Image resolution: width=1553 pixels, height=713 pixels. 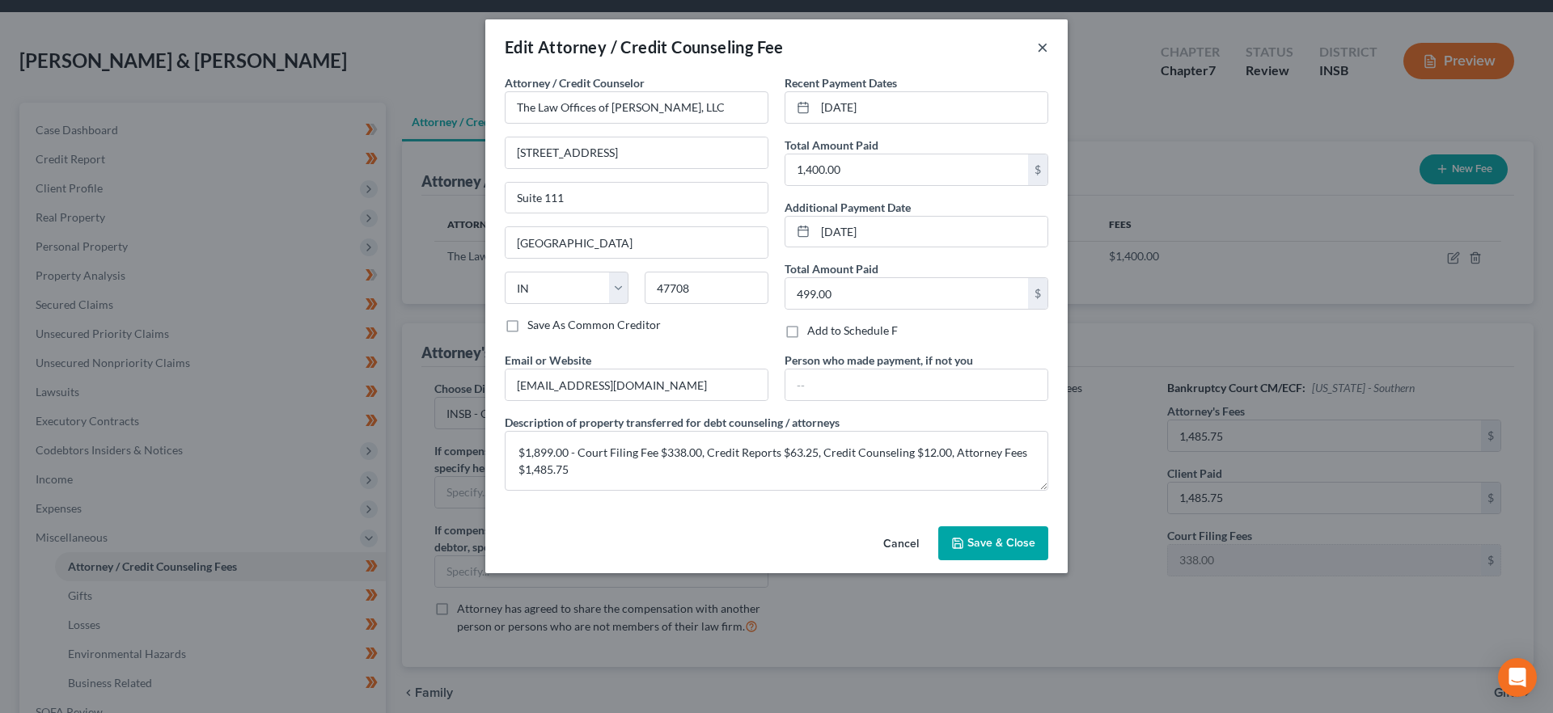 What do you see at coordinates (706, 288) in the screenshot?
I see `input: Enter zip...` at bounding box center [706, 288].